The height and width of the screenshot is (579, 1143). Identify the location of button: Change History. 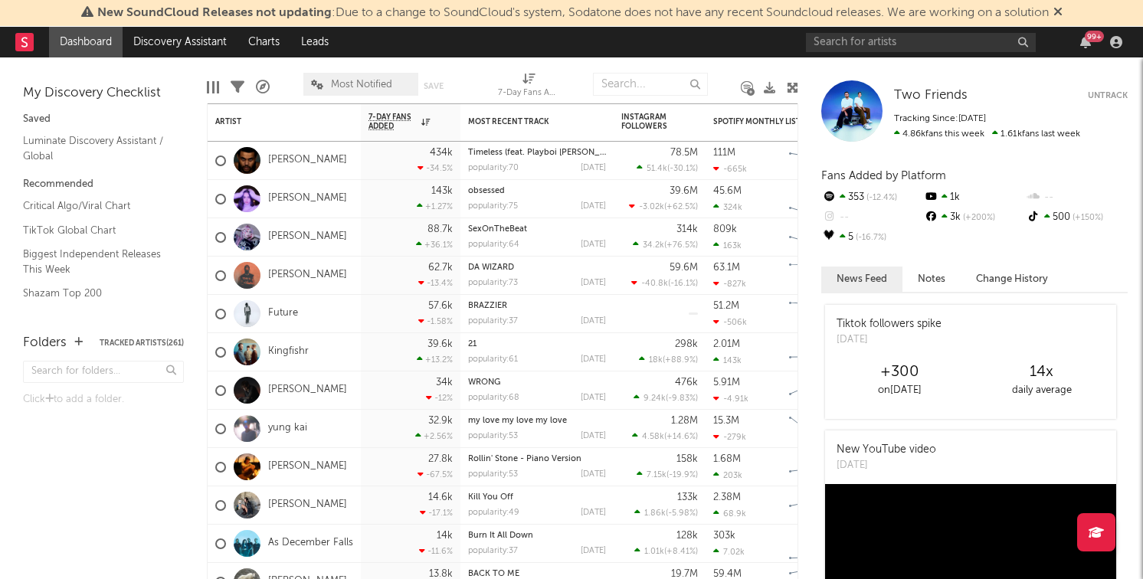
(1012, 279).